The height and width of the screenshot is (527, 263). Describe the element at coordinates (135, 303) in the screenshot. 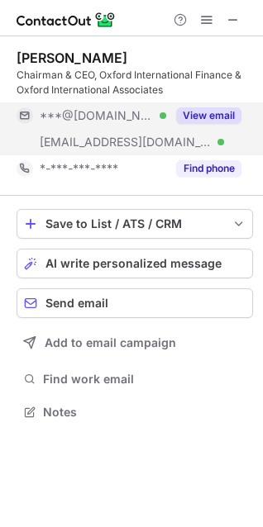

I see `button: Send email` at that location.